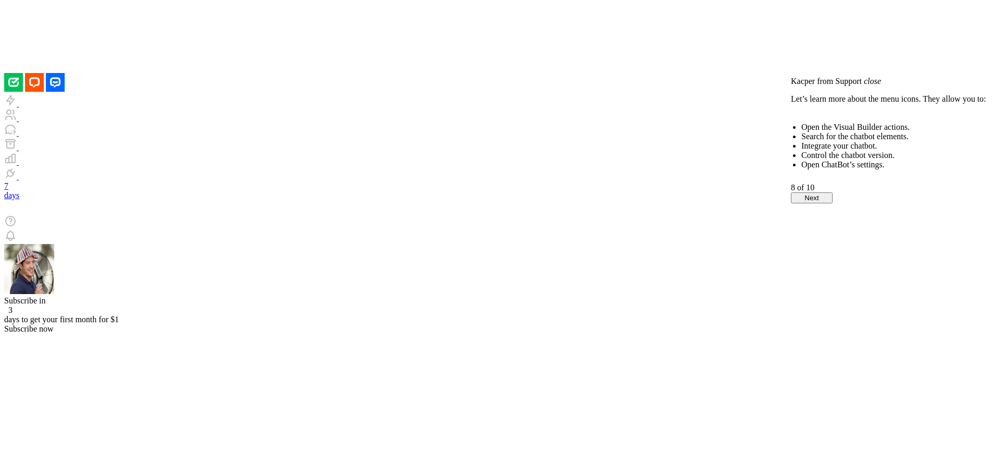 This screenshot has width=1001, height=475. Describe the element at coordinates (501, 310) in the screenshot. I see `div: 3` at that location.